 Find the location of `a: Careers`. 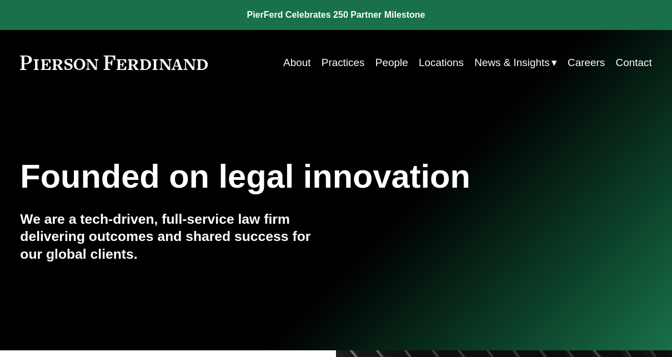

a: Careers is located at coordinates (586, 63).